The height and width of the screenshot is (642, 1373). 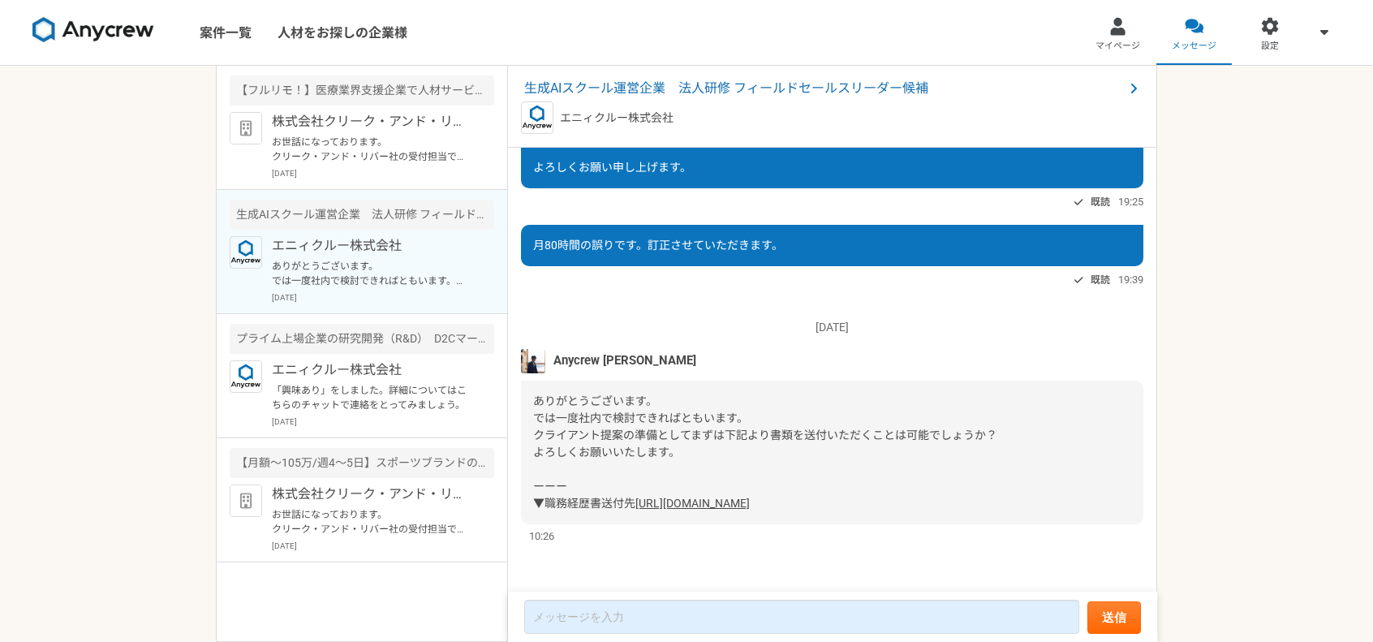 I want to click on img: tomoya_yamashita.jpeg, so click(x=533, y=361).